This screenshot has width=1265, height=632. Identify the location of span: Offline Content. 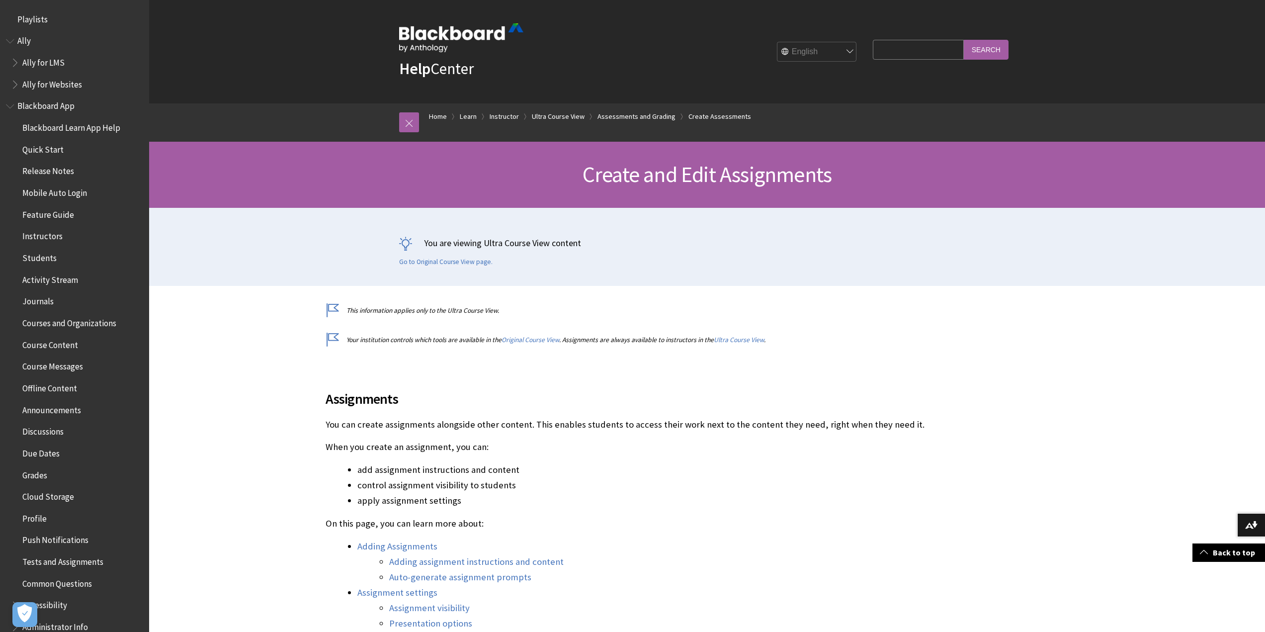
(50, 386).